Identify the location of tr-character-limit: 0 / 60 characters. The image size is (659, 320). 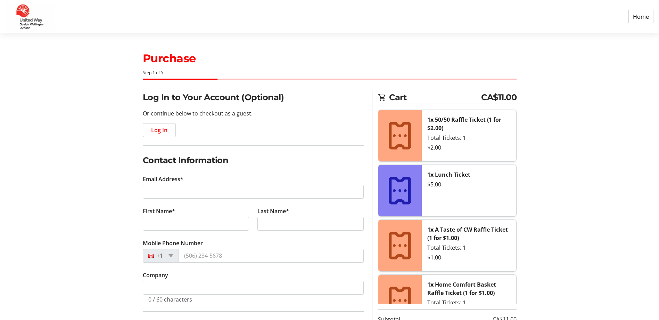
(170, 299).